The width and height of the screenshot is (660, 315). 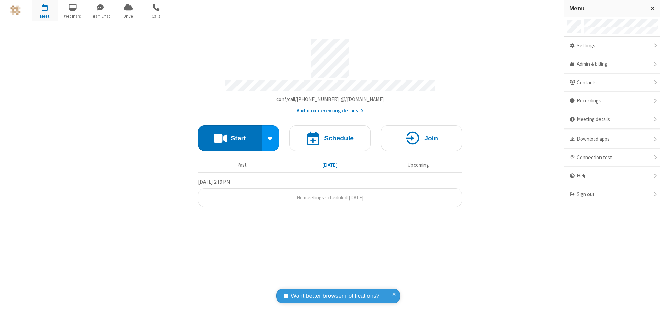 What do you see at coordinates (612, 139) in the screenshot?
I see `div: Download apps` at bounding box center [612, 139].